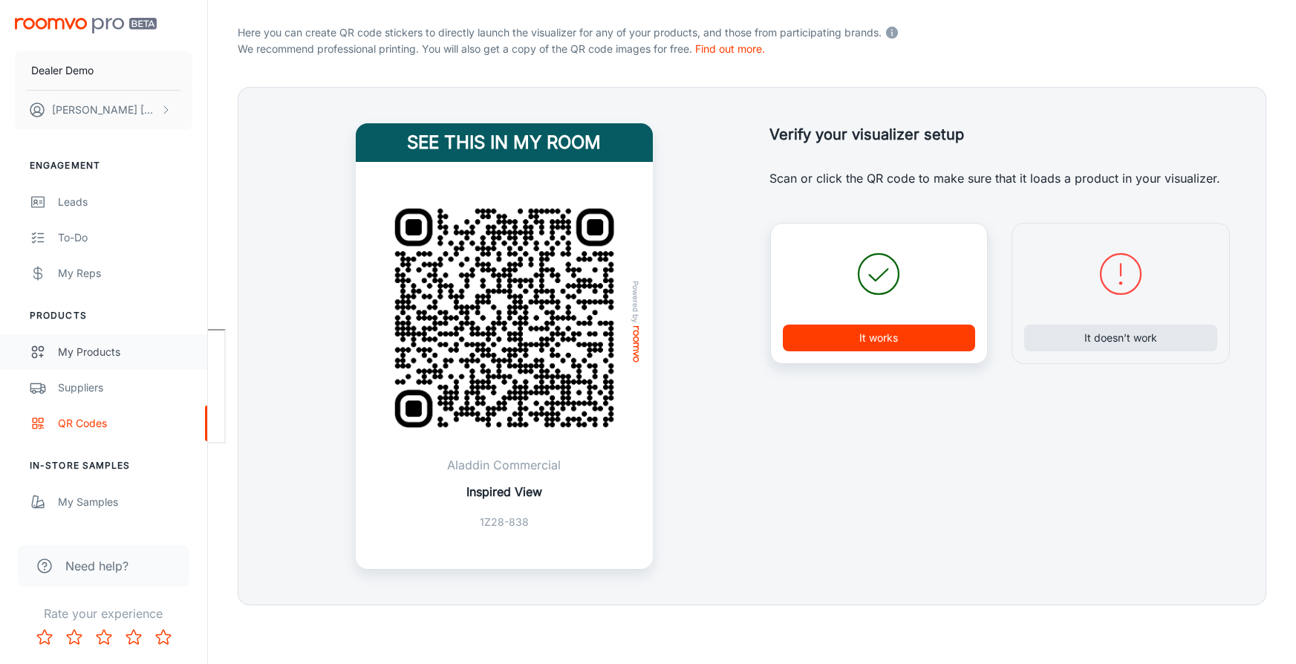  Describe the element at coordinates (504, 522) in the screenshot. I see `p: 1Z28-838` at that location.